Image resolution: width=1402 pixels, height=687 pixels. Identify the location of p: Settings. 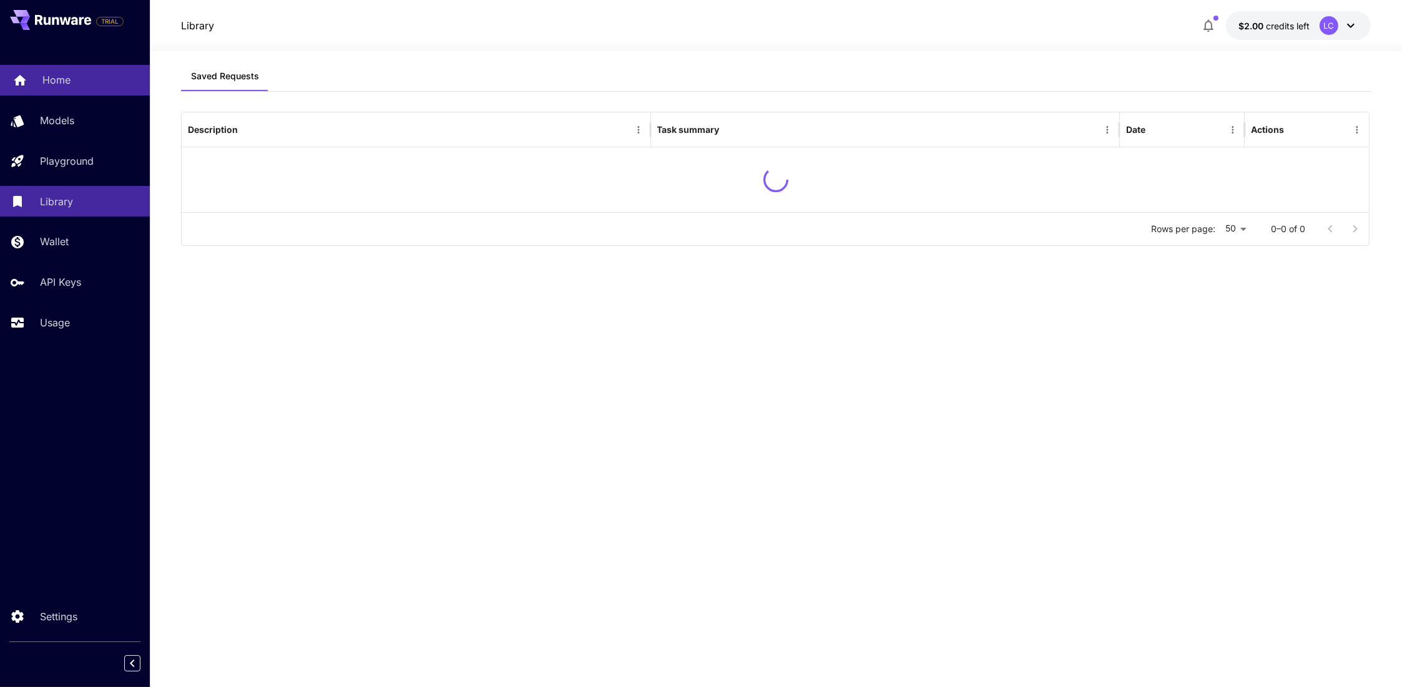
(59, 617).